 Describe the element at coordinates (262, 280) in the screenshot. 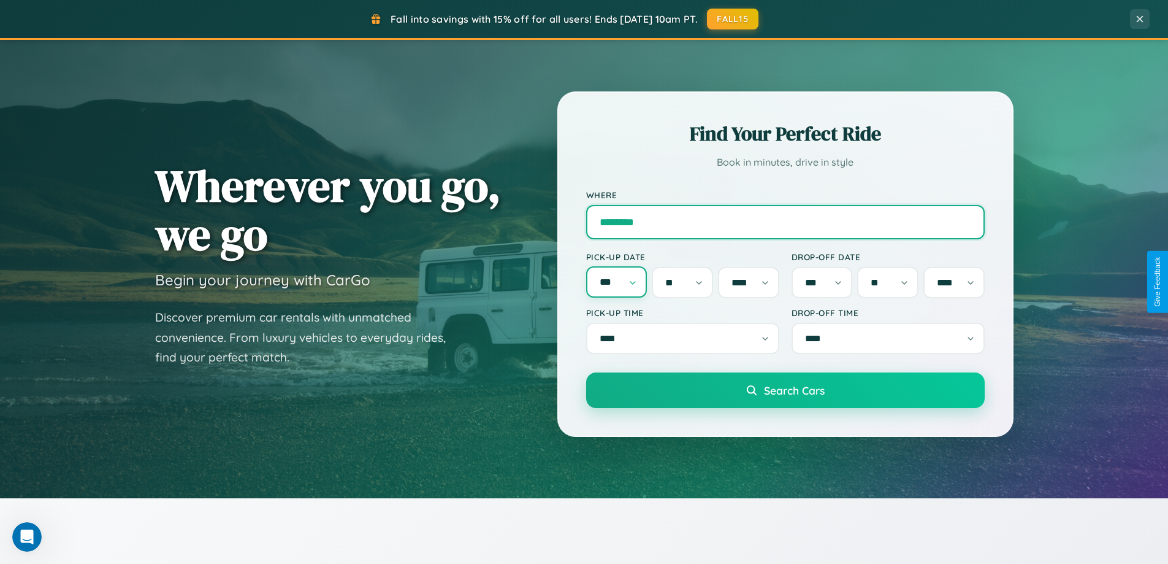

I see `h3: Begin your journey with CarGo` at that location.